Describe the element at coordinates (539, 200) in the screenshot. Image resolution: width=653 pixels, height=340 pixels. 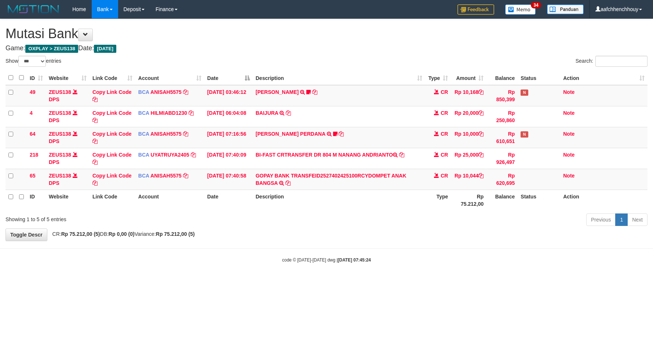
I see `th: Status` at that location.